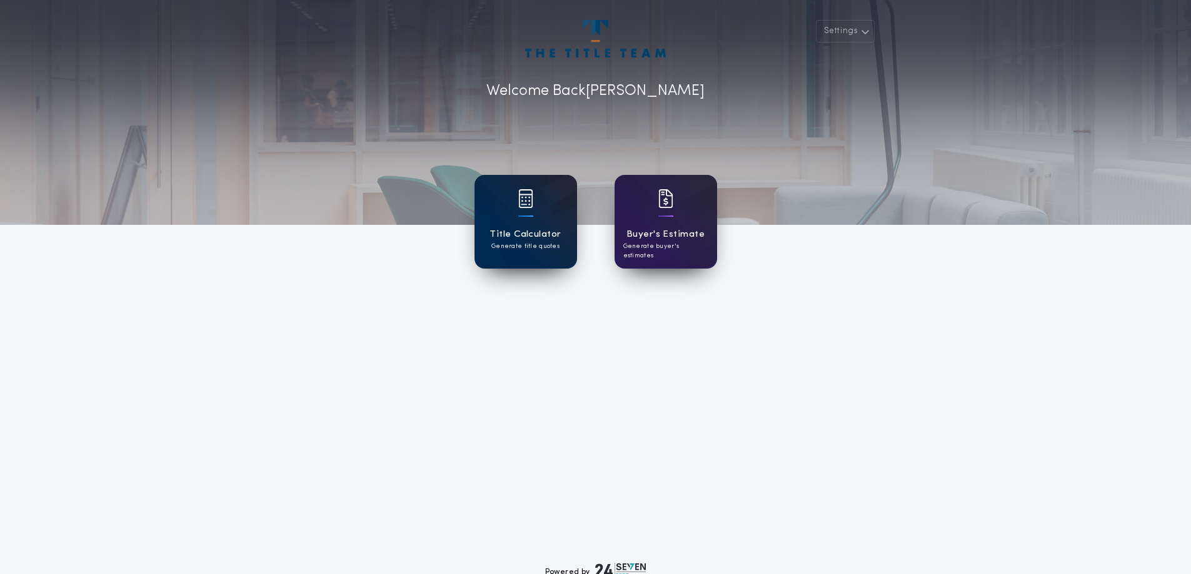 The height and width of the screenshot is (574, 1191). I want to click on a: card iconBuyer's EstimateGenerate buyer's estimates, so click(666, 222).